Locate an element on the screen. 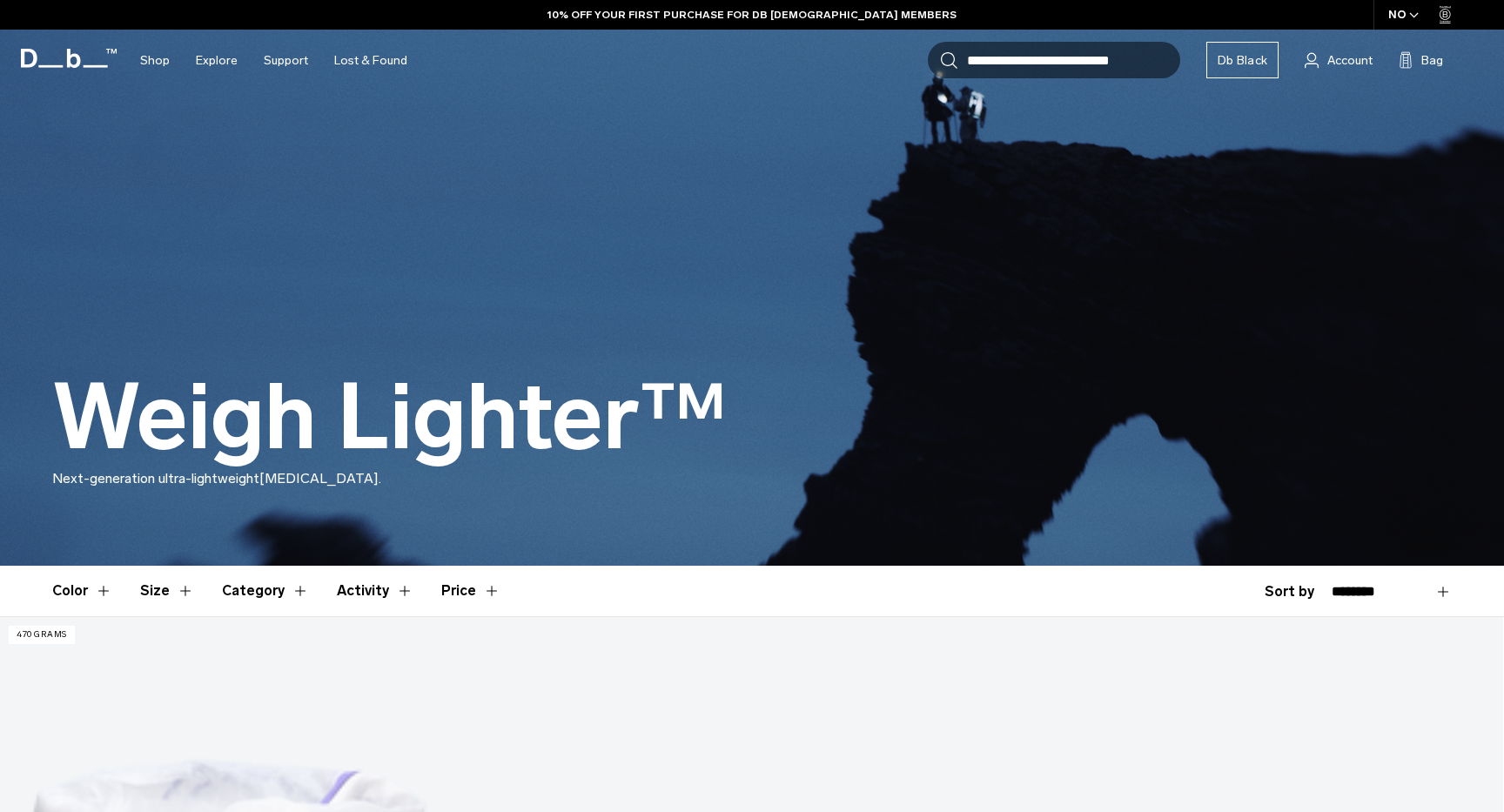 This screenshot has height=812, width=1504. h1: Weigh Lighter™ is located at coordinates (389, 417).